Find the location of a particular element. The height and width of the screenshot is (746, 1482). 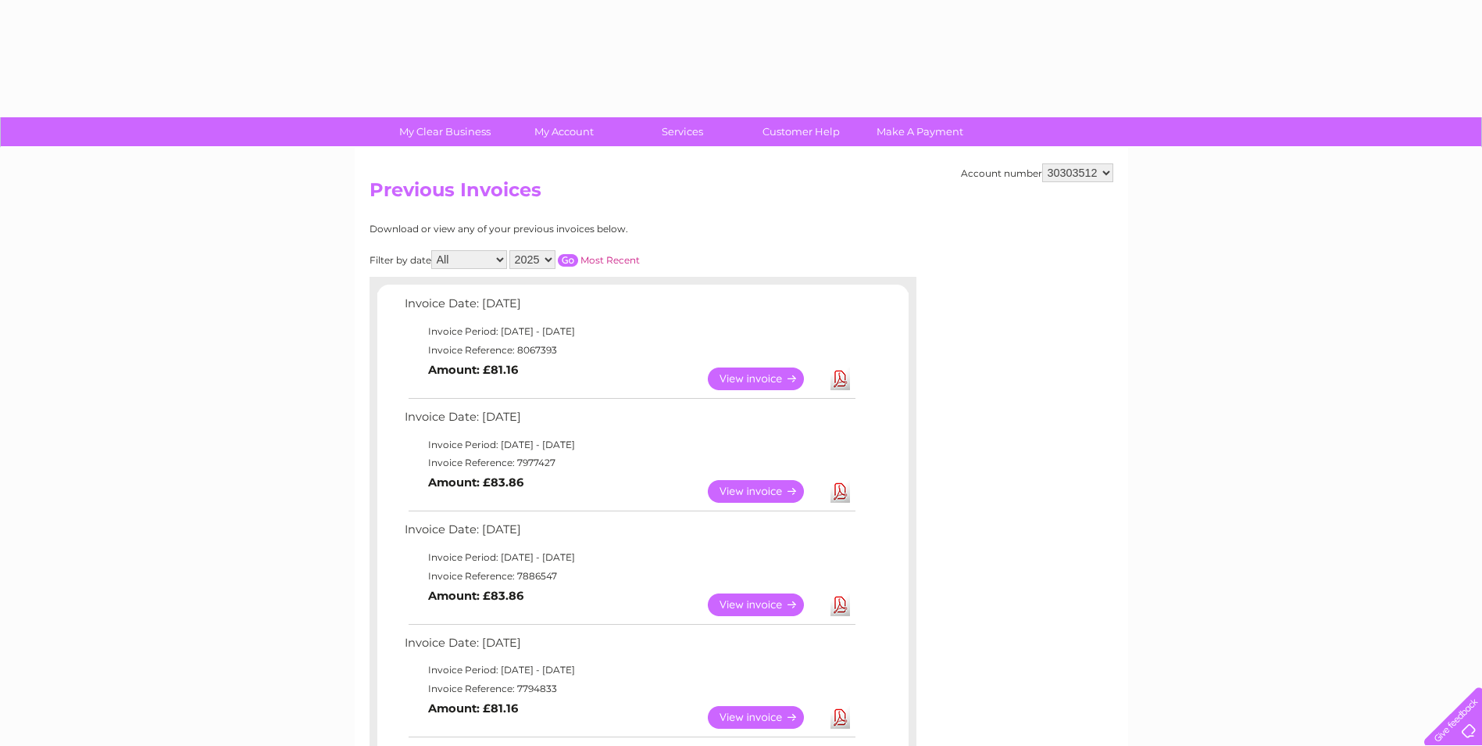

a: Make A Payment is located at coordinates (920, 131).